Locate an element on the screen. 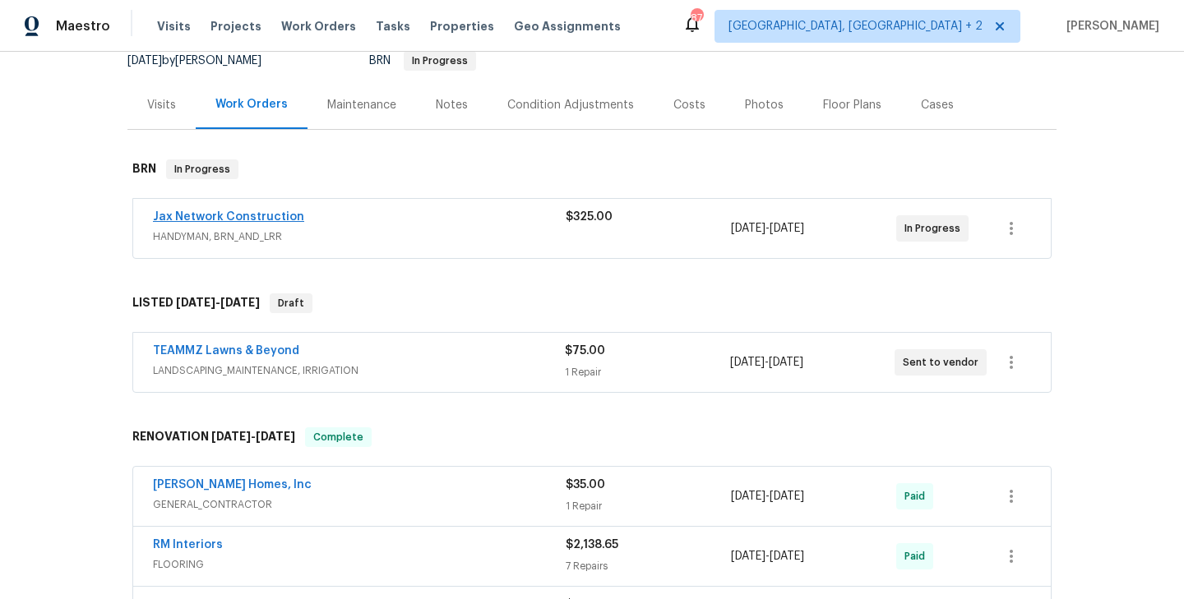 The width and height of the screenshot is (1184, 599). span: $35.00 is located at coordinates (585, 485).